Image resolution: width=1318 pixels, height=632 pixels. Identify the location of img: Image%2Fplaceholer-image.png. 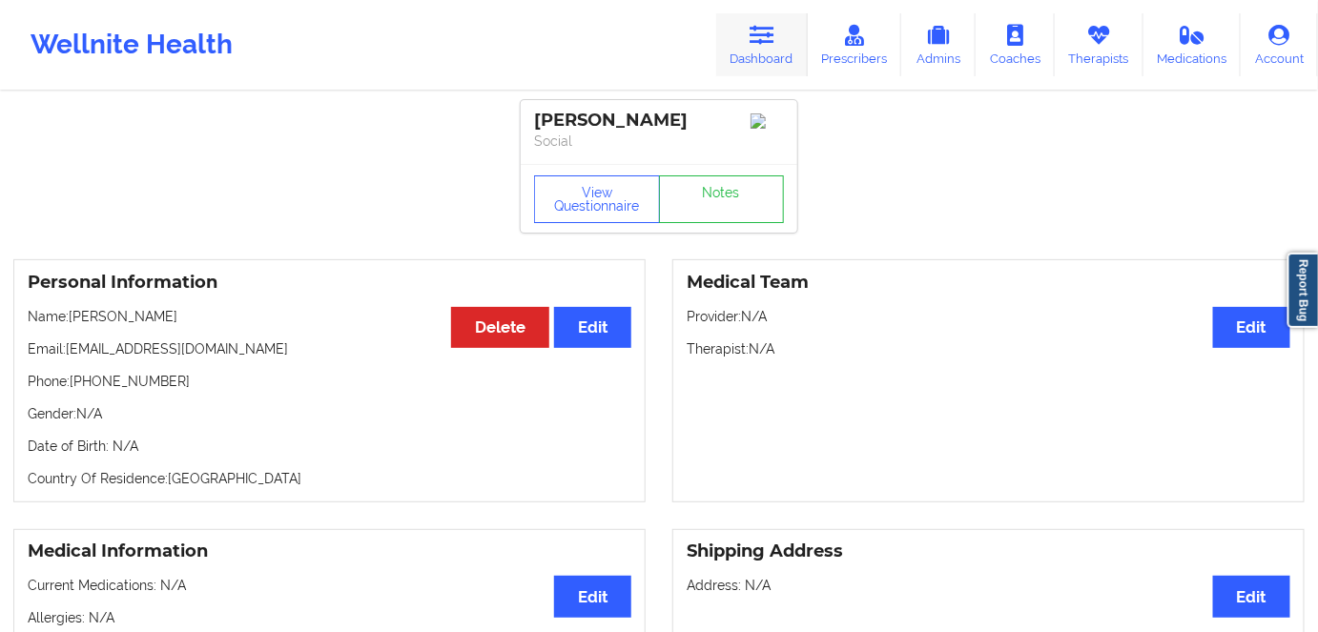
(767, 121).